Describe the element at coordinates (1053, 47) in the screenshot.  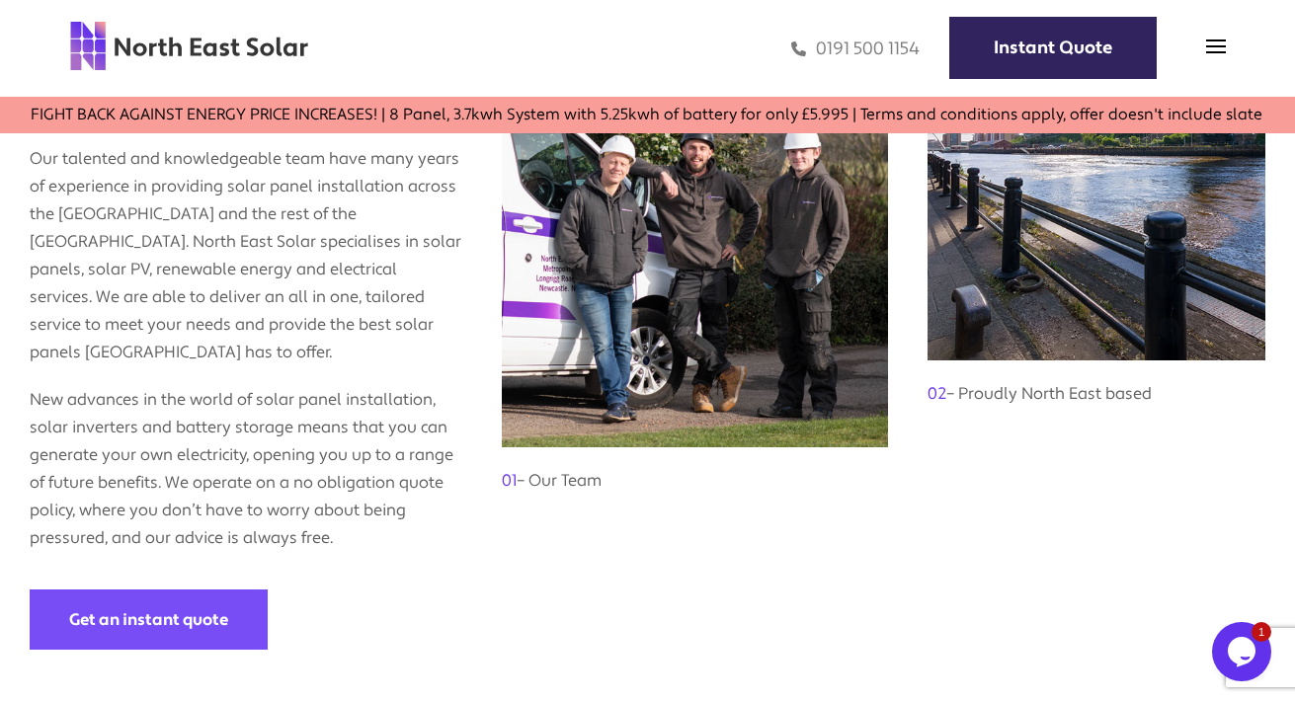
I see `a: Instant Quote` at that location.